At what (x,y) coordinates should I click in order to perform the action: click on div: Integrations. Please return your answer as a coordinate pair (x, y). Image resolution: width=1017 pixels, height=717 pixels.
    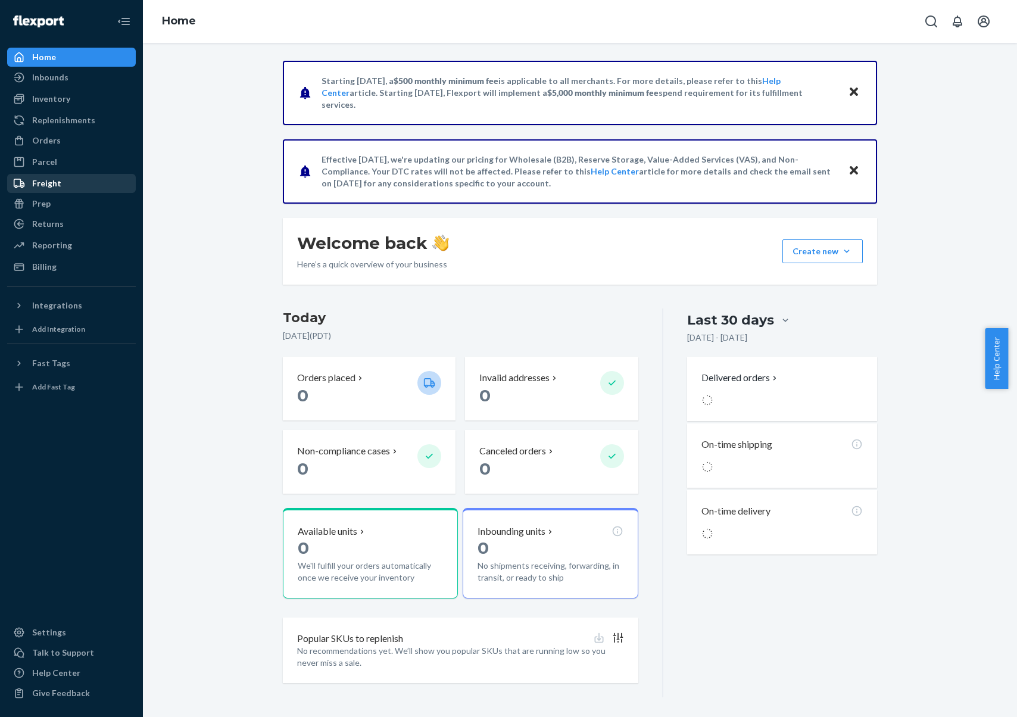
    Looking at the image, I should click on (57, 306).